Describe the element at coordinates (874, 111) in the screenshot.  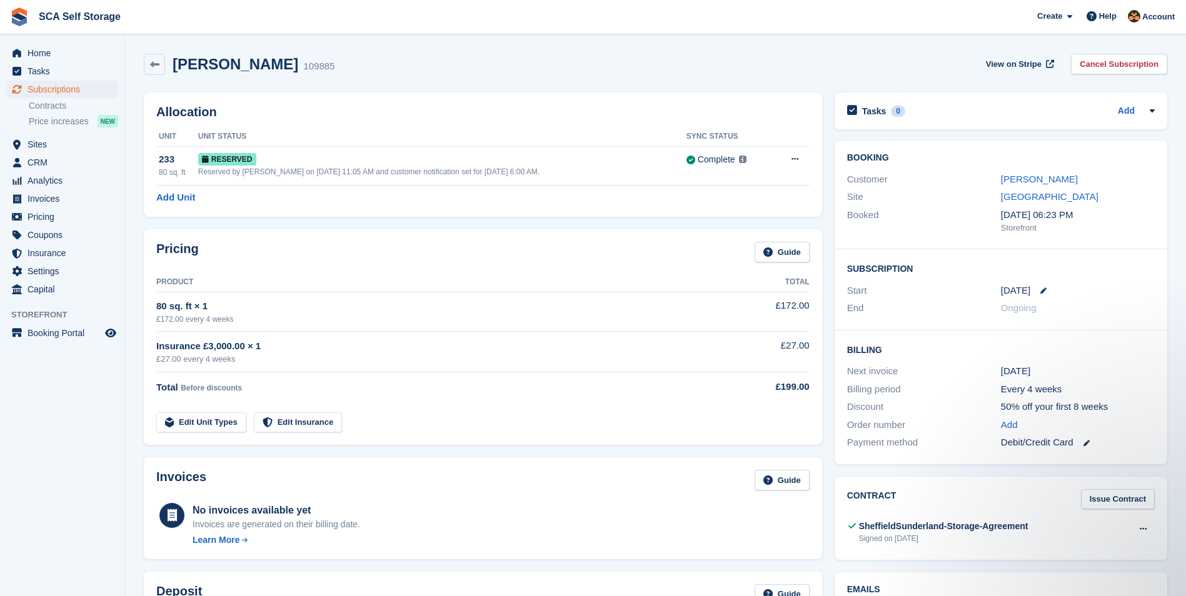
I see `h2: Tasks` at that location.